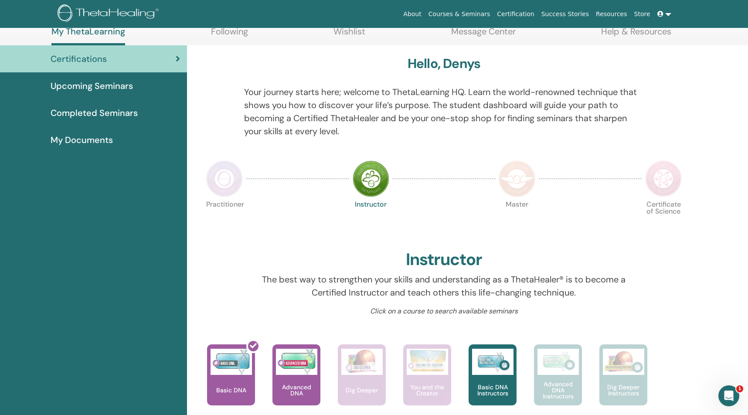 The image size is (748, 415). Describe the element at coordinates (444, 286) in the screenshot. I see `p: The best way to strengthen your skills and understanding as a ThetaHealer® is to become a Certifi...` at that location.